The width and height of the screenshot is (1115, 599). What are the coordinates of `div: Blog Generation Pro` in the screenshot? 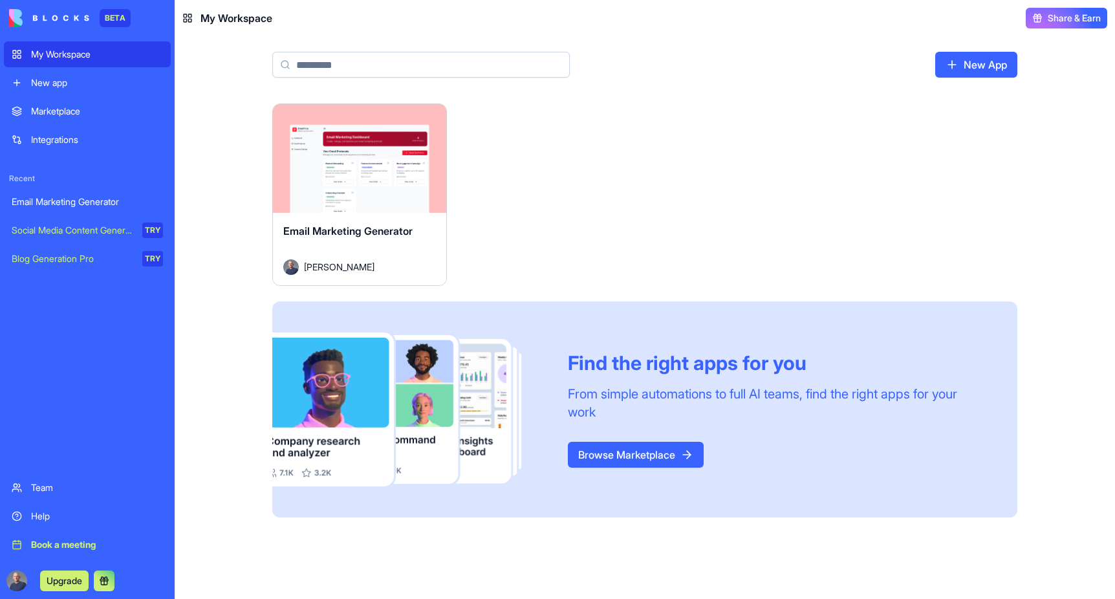 It's located at (72, 259).